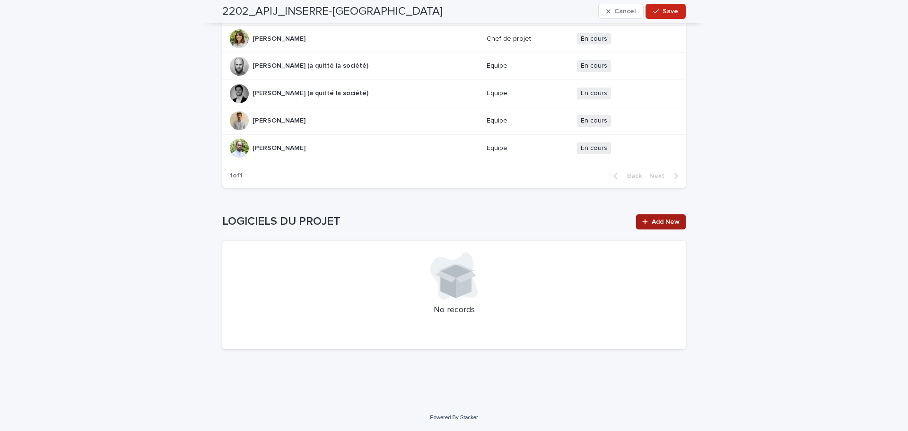 The height and width of the screenshot is (431, 908). Describe the element at coordinates (426, 221) in the screenshot. I see `h1: LOGICIELS DU PROJET` at that location.